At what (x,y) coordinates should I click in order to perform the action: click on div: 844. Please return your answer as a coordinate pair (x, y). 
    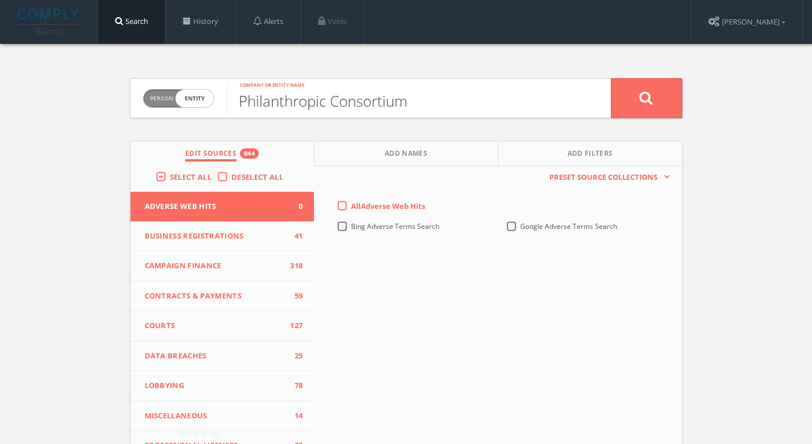
    Looking at the image, I should click on (249, 153).